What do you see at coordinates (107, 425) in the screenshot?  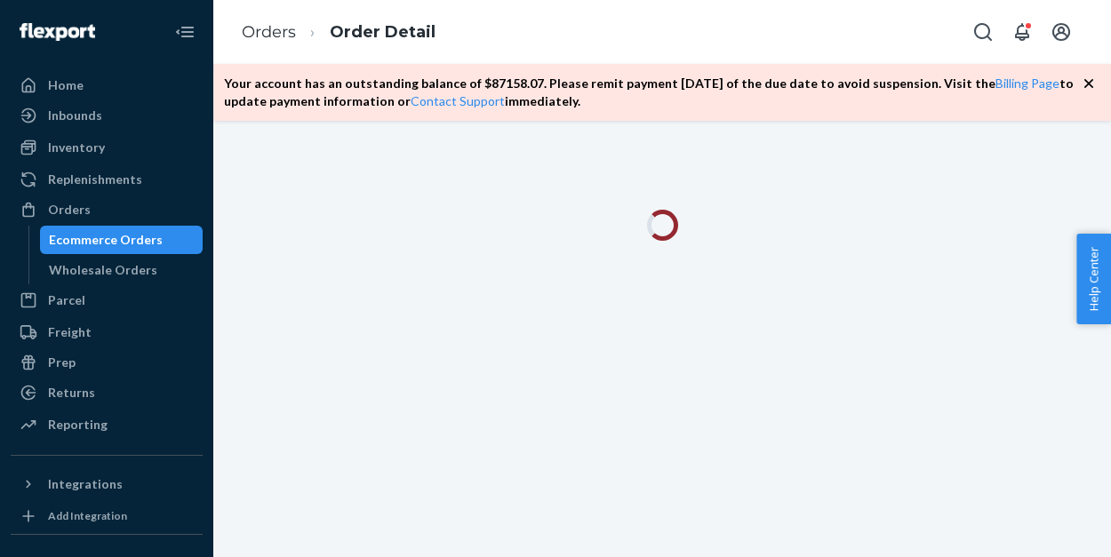 I see `a: Reporting` at bounding box center [107, 425].